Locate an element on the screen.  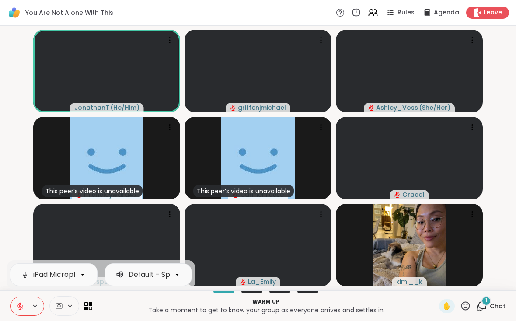
p: Warm up is located at coordinates (265, 302).